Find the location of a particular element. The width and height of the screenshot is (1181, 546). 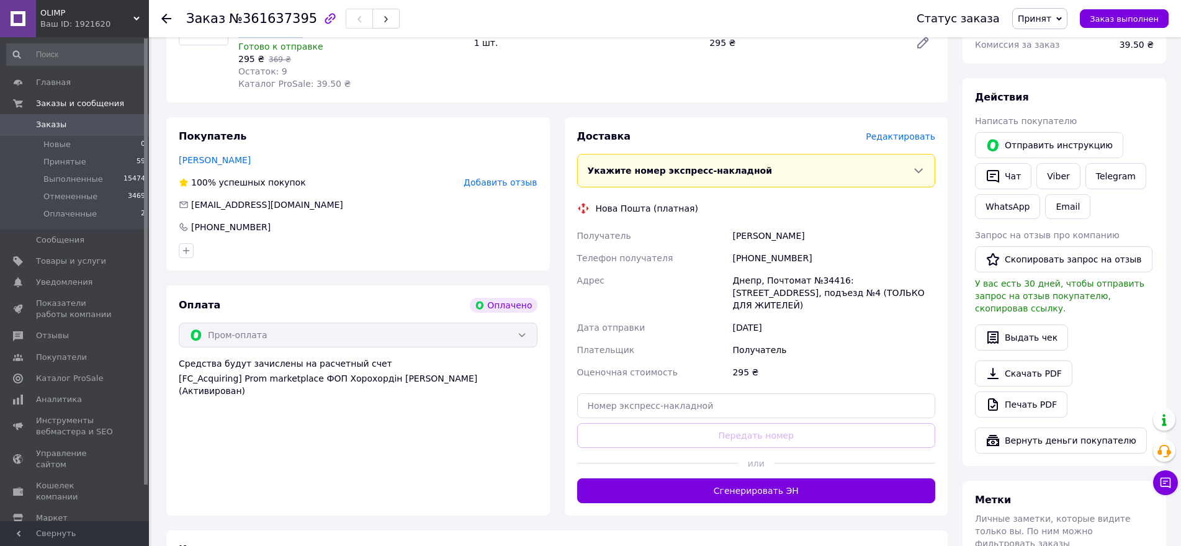

span: Написать покупателю is located at coordinates (1026, 121).